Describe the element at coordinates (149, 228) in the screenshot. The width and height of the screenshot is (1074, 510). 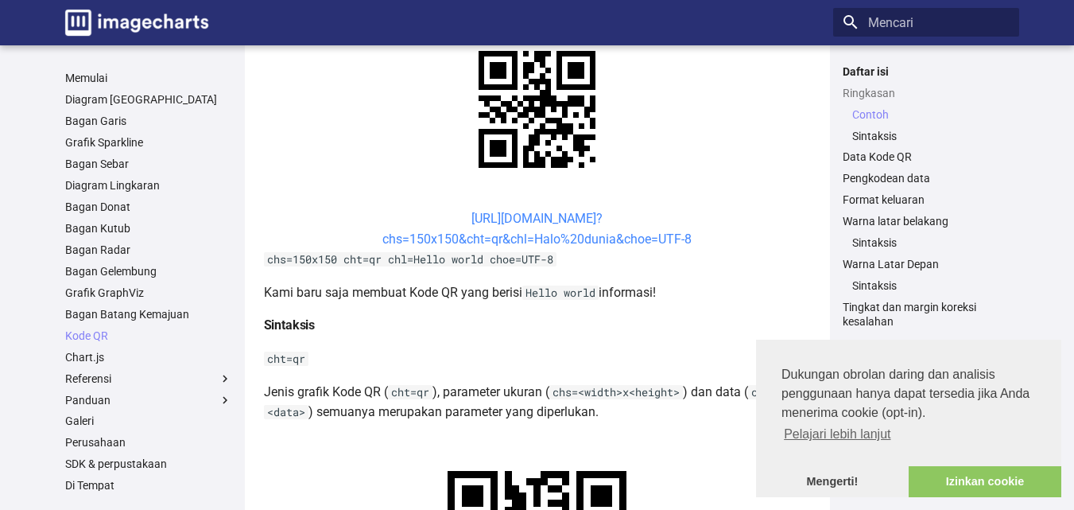
I see `a: Bagan Kutub` at that location.